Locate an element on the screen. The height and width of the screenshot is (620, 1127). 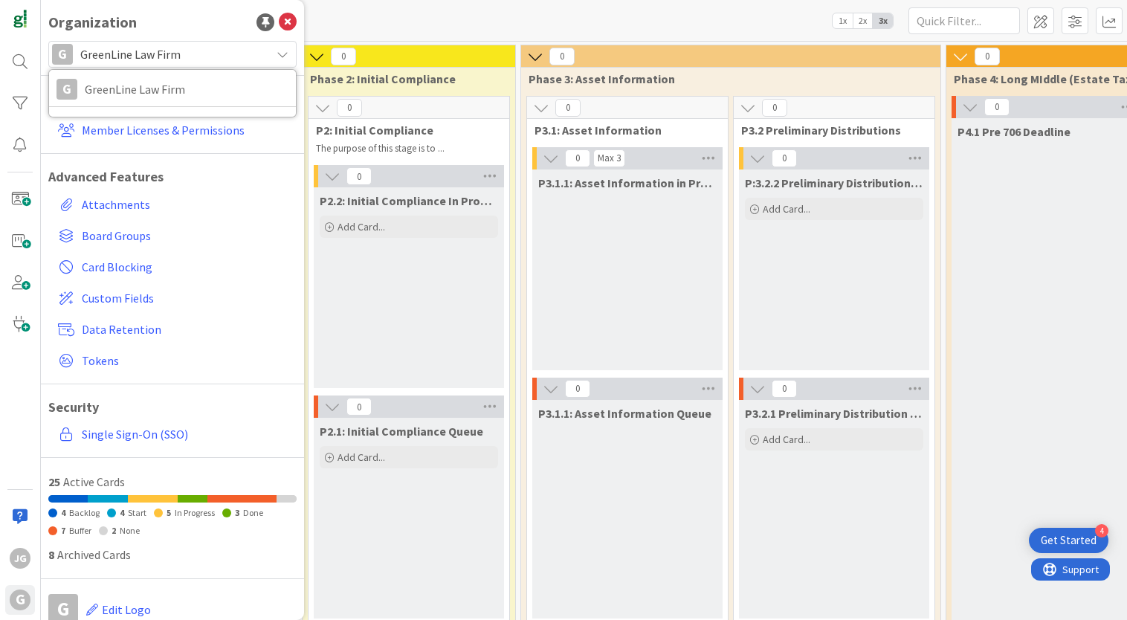
span: Phase 3: Asset Information is located at coordinates (725, 79).